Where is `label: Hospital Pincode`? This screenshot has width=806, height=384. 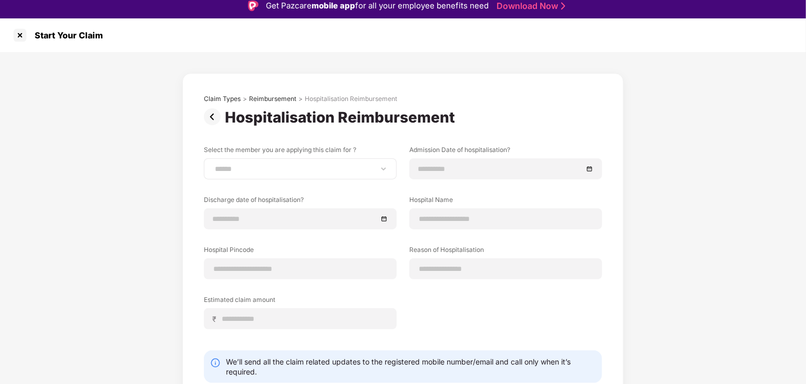 label: Hospital Pincode is located at coordinates (300, 251).